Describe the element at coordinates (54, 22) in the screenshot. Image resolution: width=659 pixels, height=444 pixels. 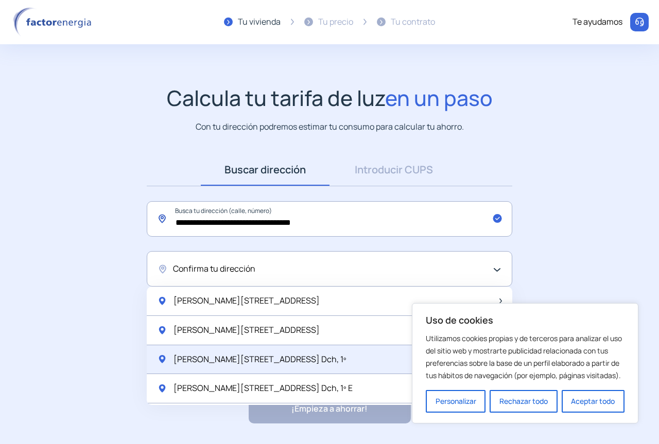
I see `img: logo factor` at that location.